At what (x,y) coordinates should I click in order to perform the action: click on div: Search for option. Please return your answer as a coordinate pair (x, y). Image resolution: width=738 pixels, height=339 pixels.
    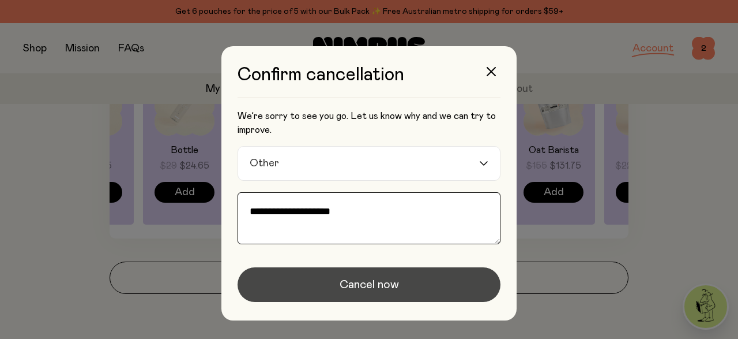
    Looking at the image, I should click on (369, 163).